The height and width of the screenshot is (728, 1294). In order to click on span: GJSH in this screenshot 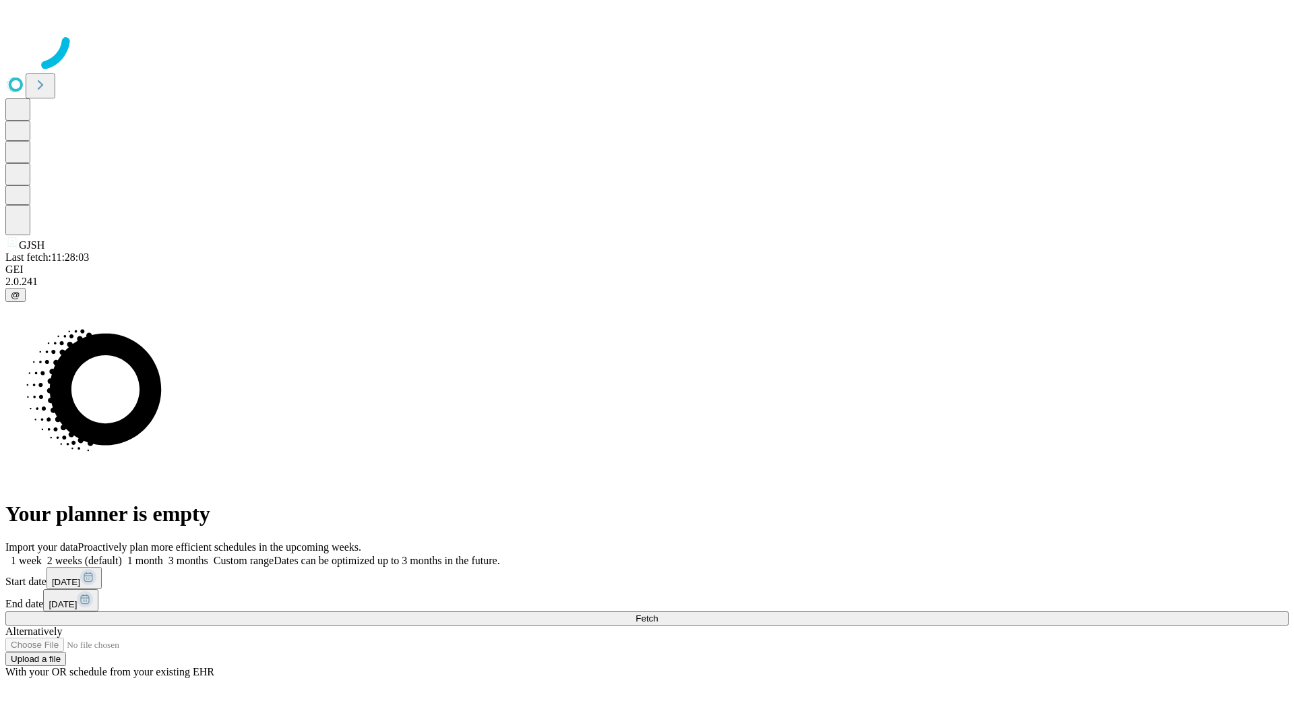, I will do `click(32, 245)`.